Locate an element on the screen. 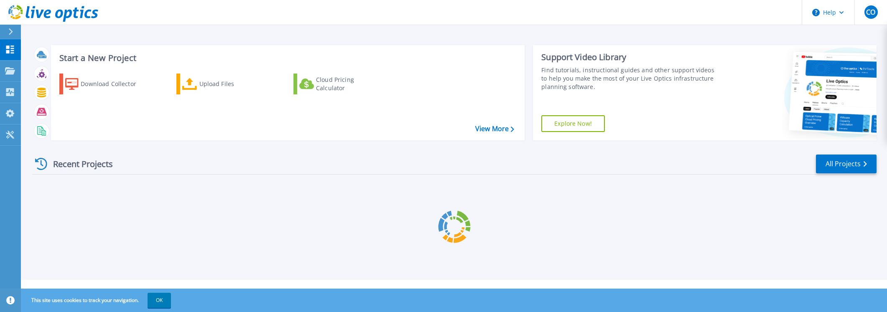 This screenshot has width=887, height=312. div: Download Collector is located at coordinates (114, 84).